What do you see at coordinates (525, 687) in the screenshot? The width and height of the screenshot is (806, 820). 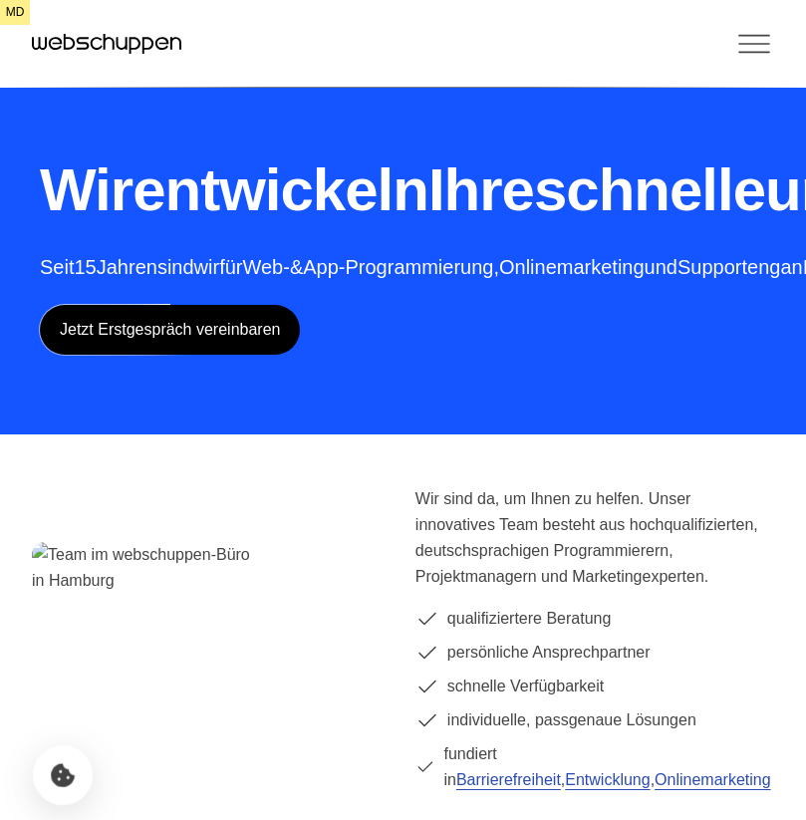 I see `span: schnelle Verfügbarkeit` at bounding box center [525, 687].